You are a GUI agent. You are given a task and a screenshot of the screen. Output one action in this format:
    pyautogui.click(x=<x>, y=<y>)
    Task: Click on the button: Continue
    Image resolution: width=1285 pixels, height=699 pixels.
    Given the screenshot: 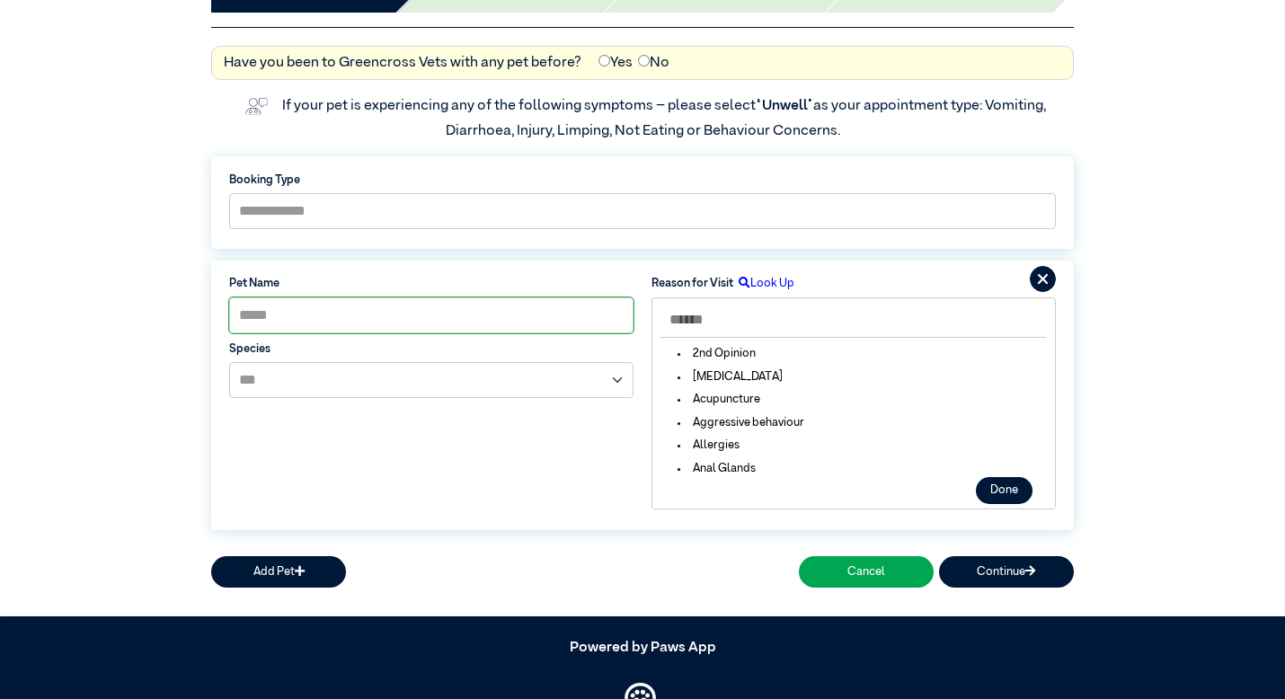 What is the action you would take?
    pyautogui.click(x=1006, y=571)
    